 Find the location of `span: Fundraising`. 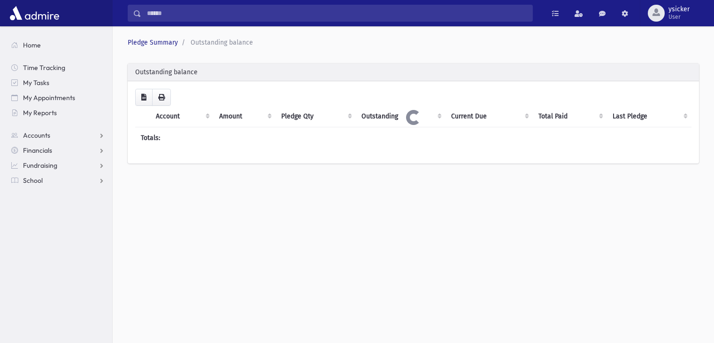

span: Fundraising is located at coordinates (40, 165).